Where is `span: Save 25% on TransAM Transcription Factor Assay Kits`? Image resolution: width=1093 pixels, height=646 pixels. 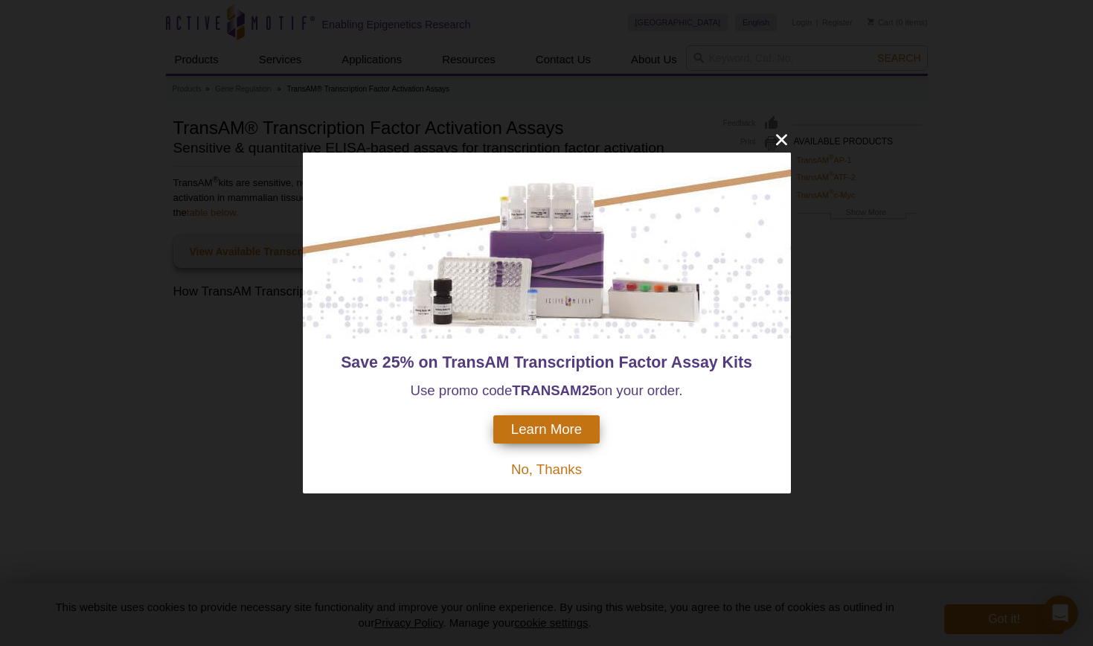
span: Save 25% on TransAM Transcription Factor Assay Kits is located at coordinates (546, 362).